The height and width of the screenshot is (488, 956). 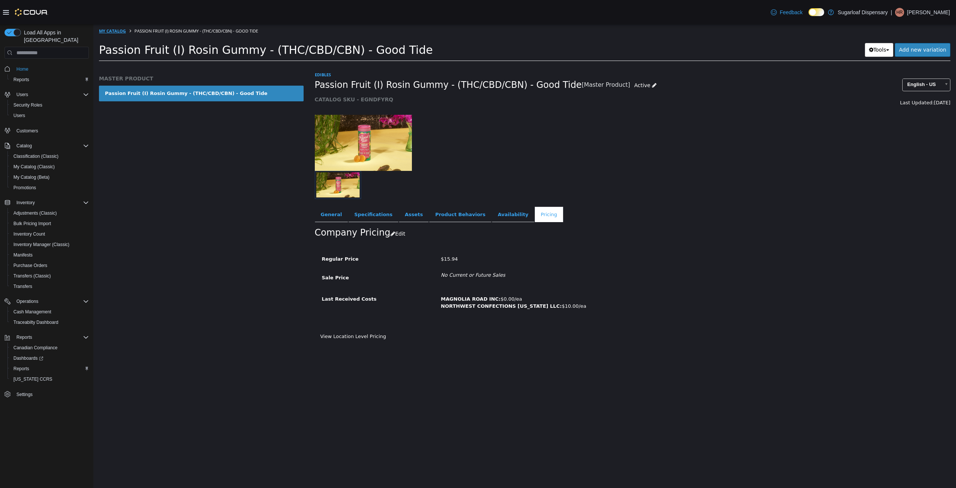 I want to click on span: Feedback, so click(x=791, y=12).